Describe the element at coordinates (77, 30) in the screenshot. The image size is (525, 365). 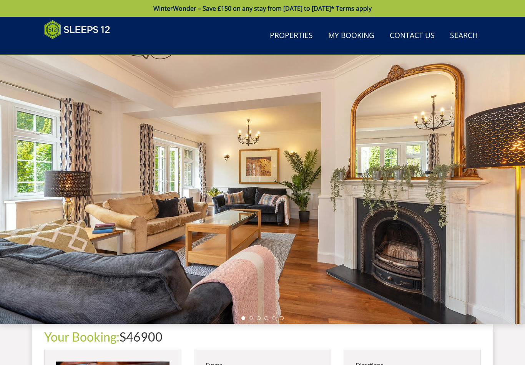
I see `img: Sleeps 12` at that location.